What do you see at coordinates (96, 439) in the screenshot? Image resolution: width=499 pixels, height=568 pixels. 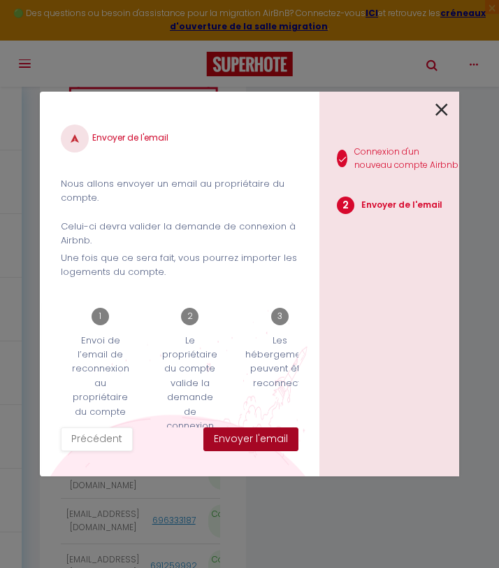 I see `button: Précédent` at bounding box center [96, 439].